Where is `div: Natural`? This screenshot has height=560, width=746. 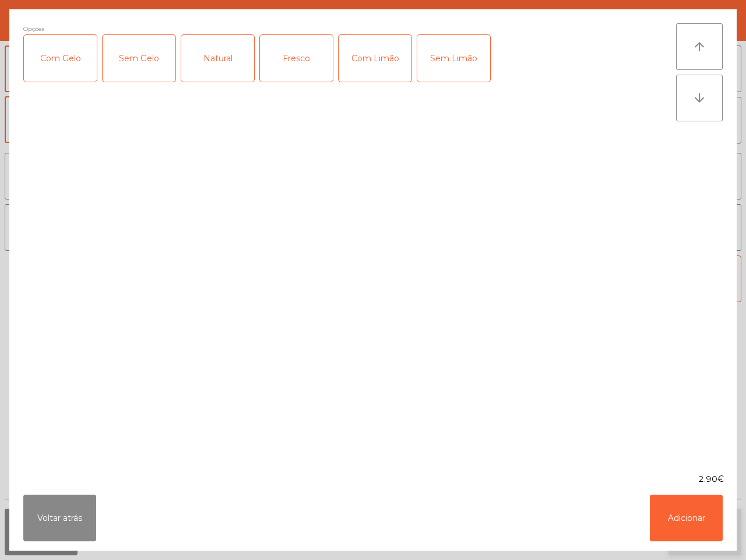 div: Natural is located at coordinates (218, 58).